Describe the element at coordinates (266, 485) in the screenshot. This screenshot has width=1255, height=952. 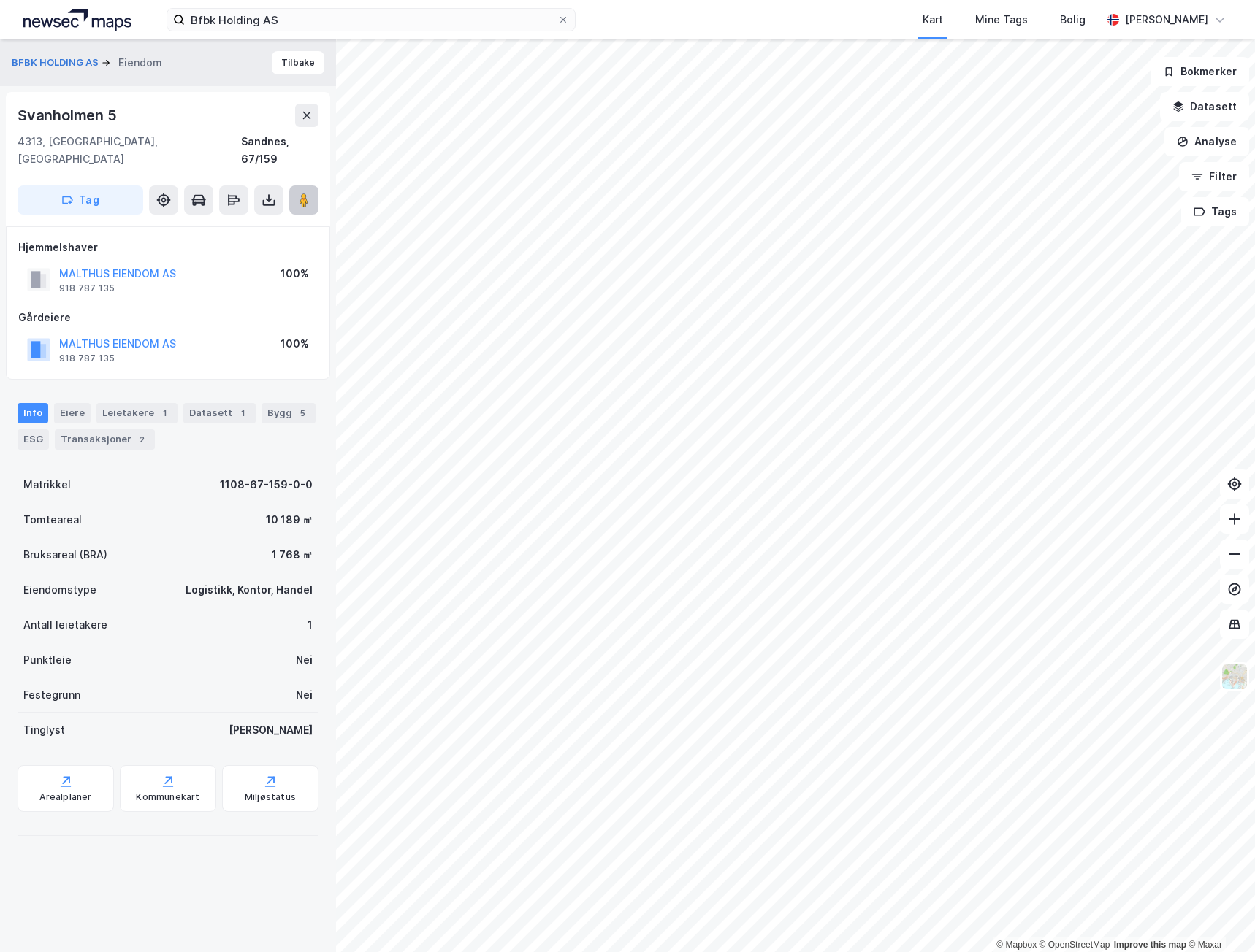
I see `div: 1108-67-159-0-0` at that location.